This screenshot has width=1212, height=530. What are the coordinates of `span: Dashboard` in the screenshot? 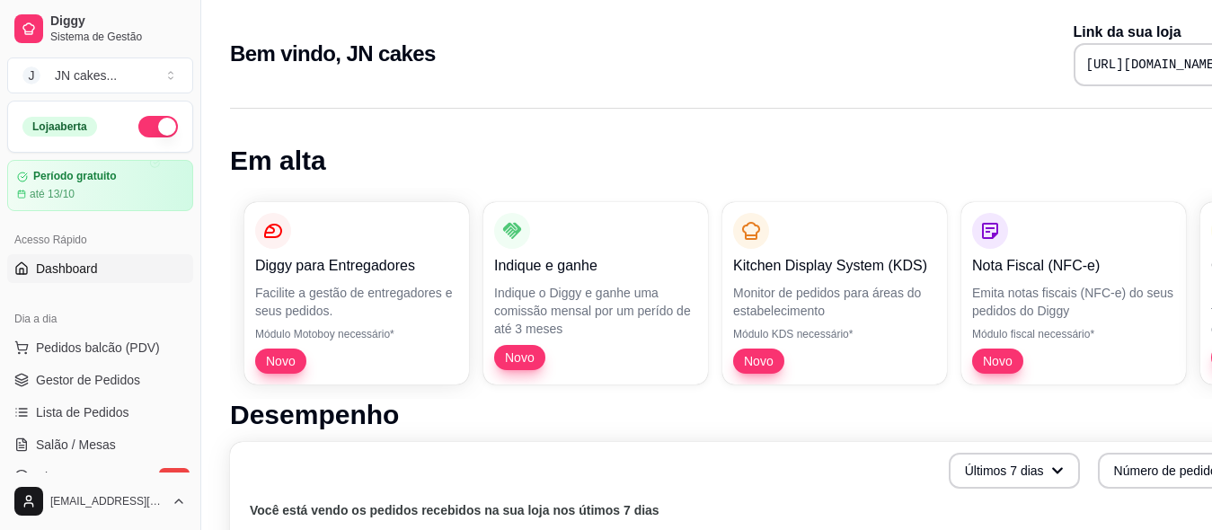 It's located at (67, 269).